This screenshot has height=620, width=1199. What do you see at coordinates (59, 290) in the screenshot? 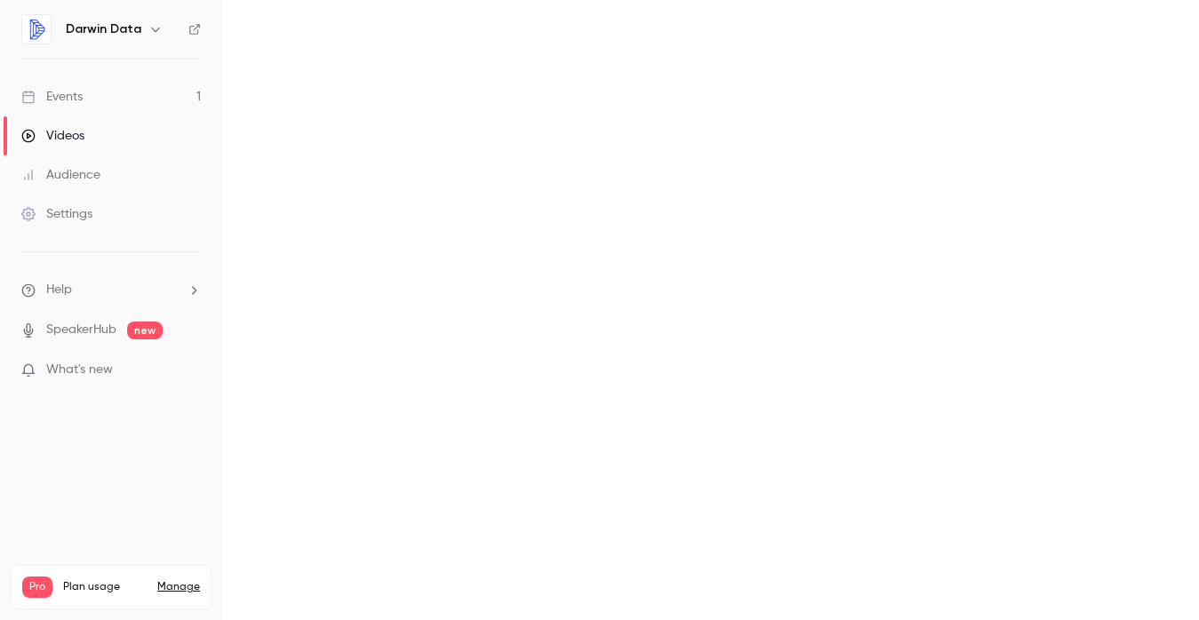
I see `span: Help` at bounding box center [59, 290].